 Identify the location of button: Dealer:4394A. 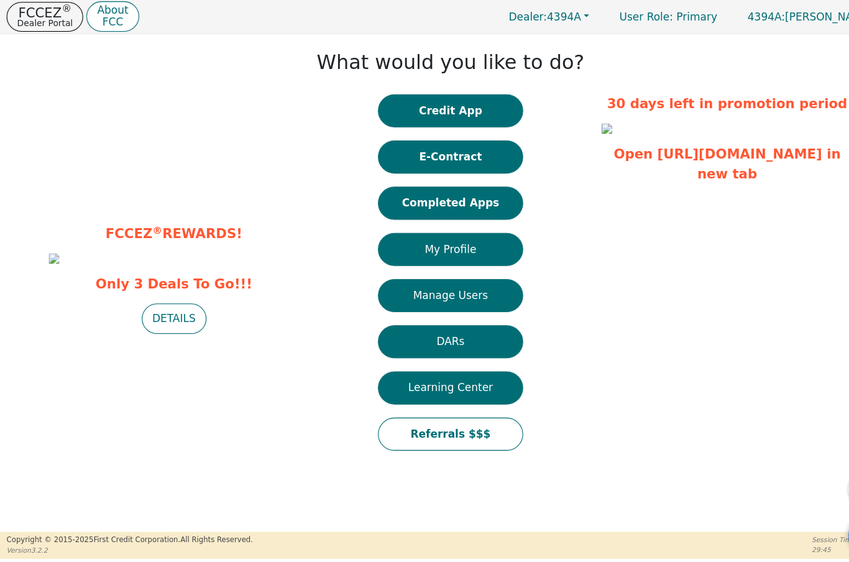
(517, 17).